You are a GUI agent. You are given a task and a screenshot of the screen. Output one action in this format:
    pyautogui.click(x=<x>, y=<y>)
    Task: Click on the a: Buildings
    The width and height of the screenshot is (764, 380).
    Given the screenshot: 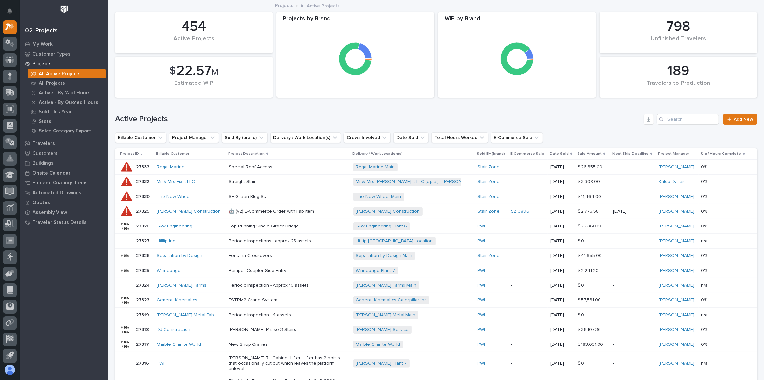 What is the action you would take?
    pyautogui.click(x=64, y=163)
    